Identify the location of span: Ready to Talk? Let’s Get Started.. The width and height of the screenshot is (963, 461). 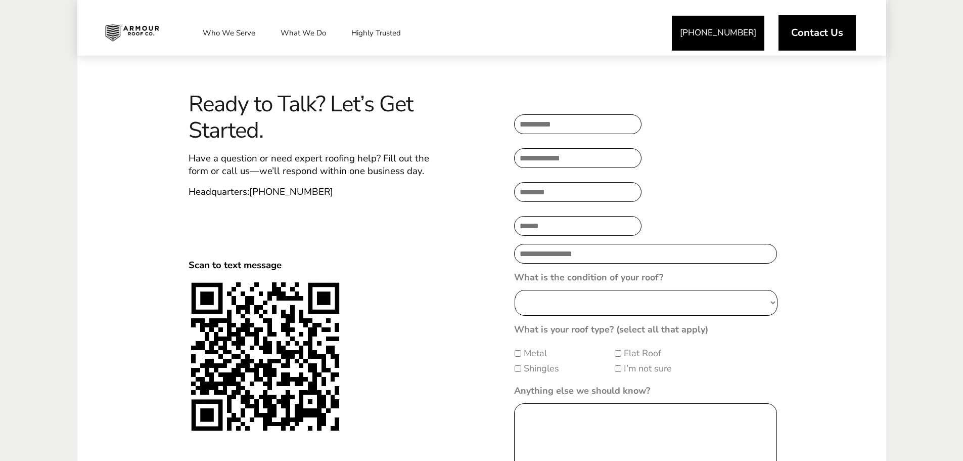
(314, 118).